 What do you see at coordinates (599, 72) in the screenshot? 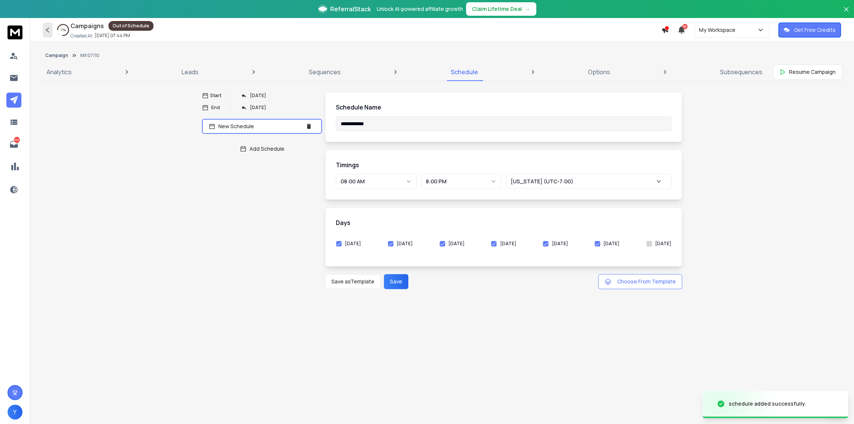
I see `p: Options` at bounding box center [599, 72].